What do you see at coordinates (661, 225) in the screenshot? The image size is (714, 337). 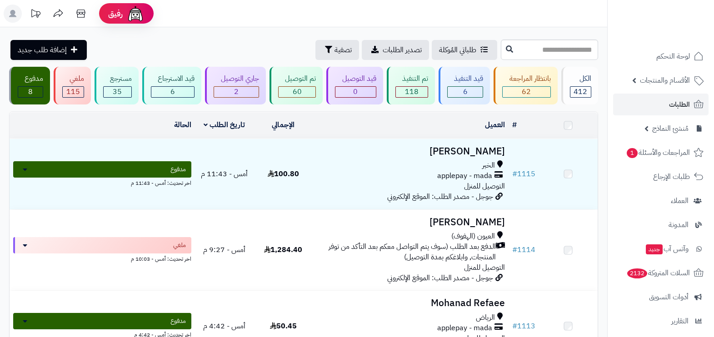 I see `a: المدونة` at bounding box center [661, 225].